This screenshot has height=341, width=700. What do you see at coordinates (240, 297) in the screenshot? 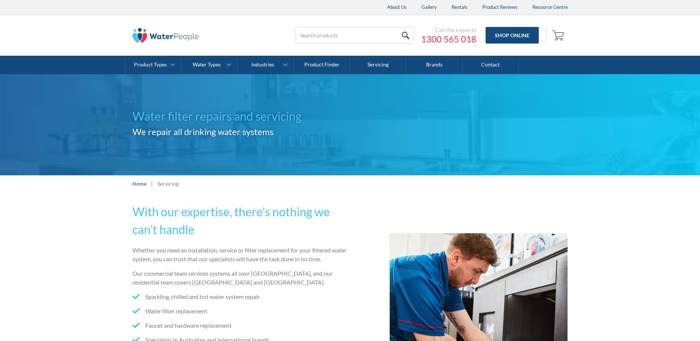
I see `li: Sparkling, chilled and hot water system repair` at bounding box center [240, 297].